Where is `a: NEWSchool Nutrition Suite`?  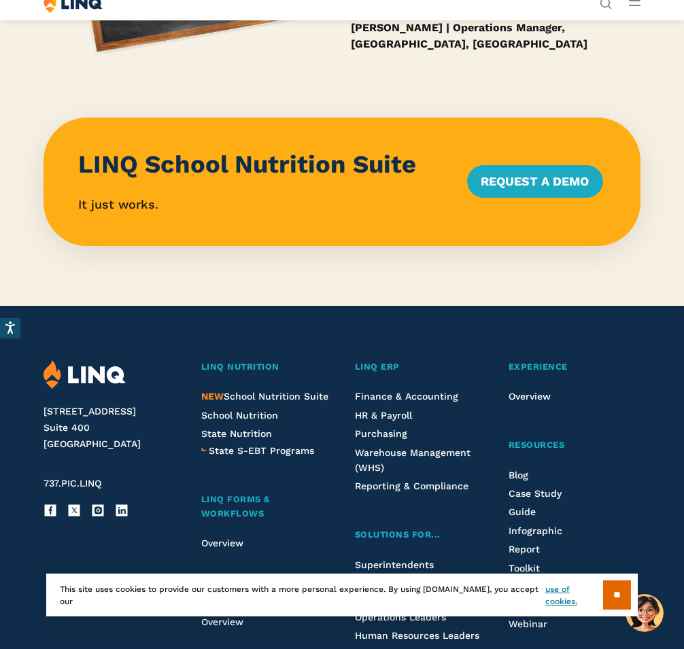 a: NEWSchool Nutrition Suite is located at coordinates (264, 396).